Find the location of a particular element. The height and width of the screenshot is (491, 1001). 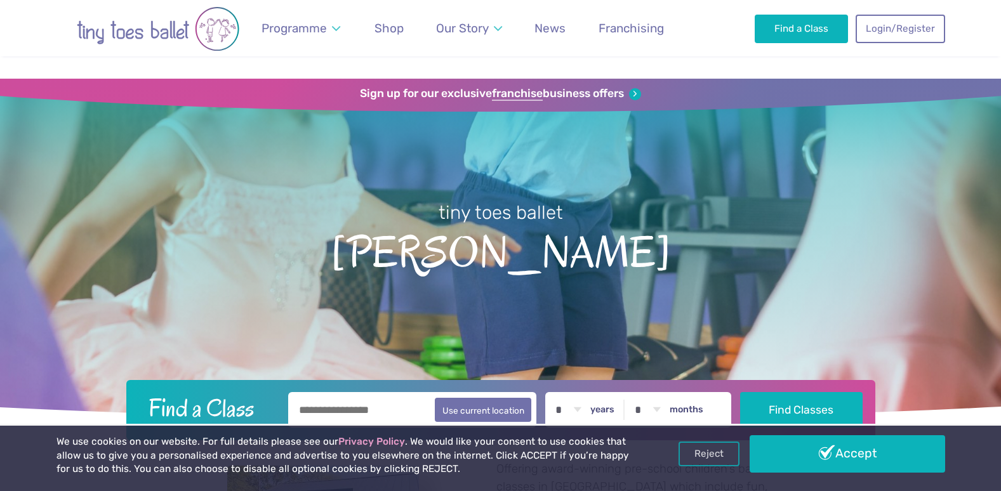

span: Franchising is located at coordinates (631, 28).